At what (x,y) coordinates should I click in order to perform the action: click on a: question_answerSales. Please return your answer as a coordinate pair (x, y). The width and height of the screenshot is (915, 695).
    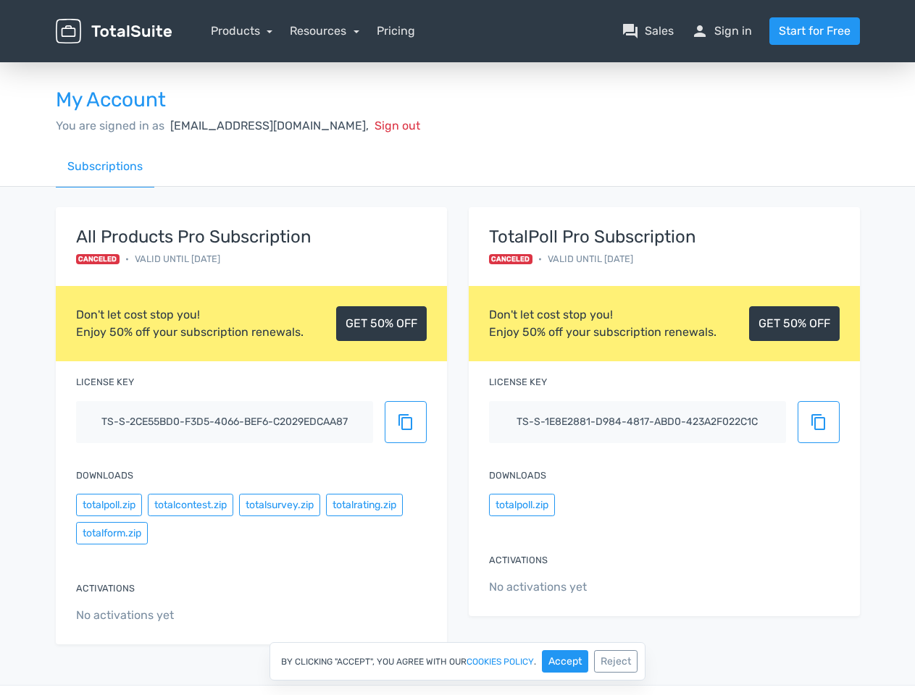
    Looking at the image, I should click on (648, 31).